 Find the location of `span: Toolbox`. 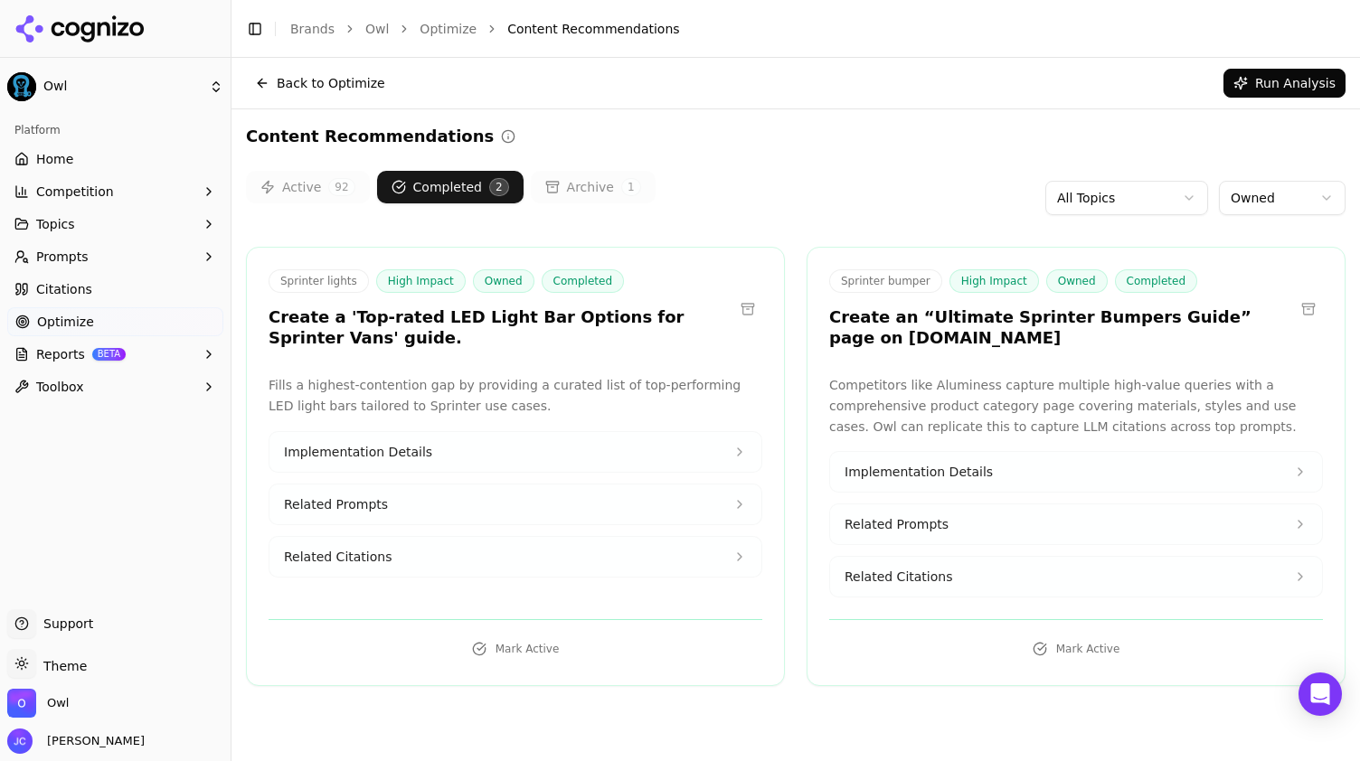

span: Toolbox is located at coordinates (60, 387).